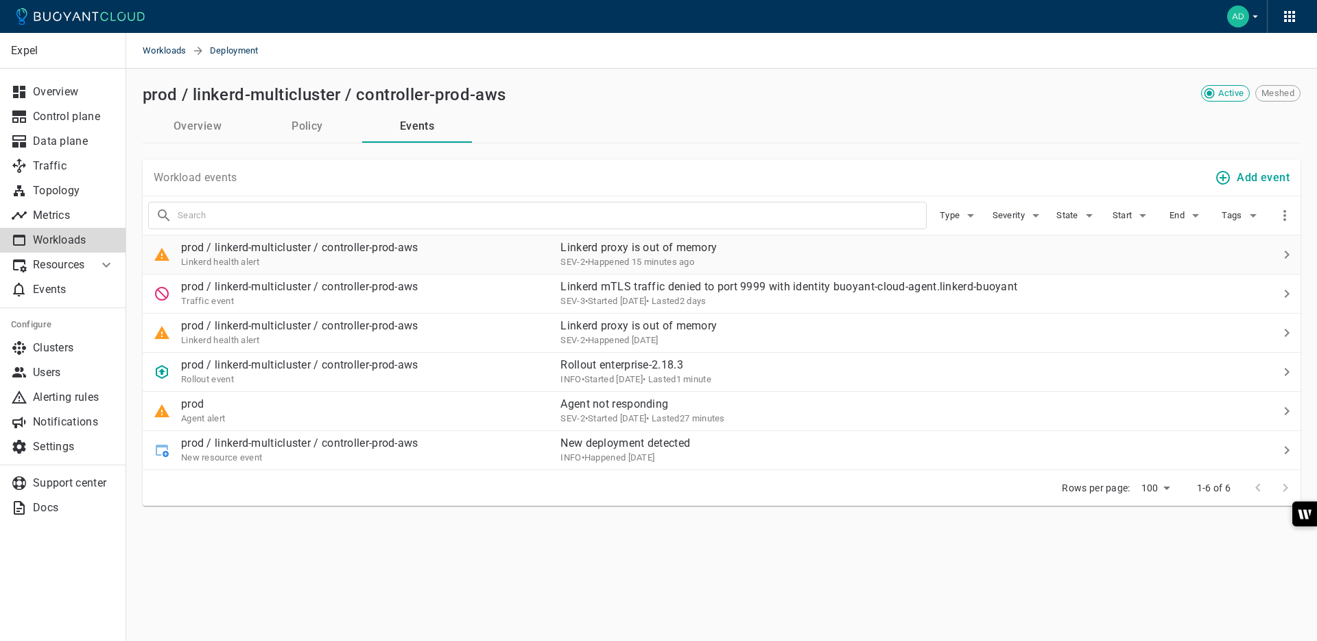 This screenshot has height=641, width=1317. I want to click on span: Workloads, so click(167, 51).